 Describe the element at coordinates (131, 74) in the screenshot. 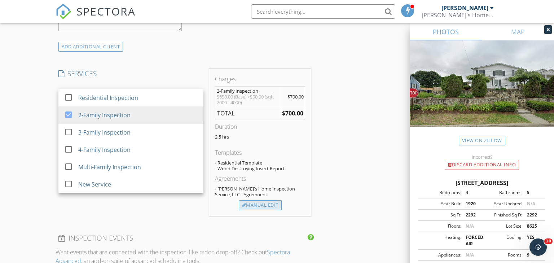

I see `h4: SERVICES` at that location.